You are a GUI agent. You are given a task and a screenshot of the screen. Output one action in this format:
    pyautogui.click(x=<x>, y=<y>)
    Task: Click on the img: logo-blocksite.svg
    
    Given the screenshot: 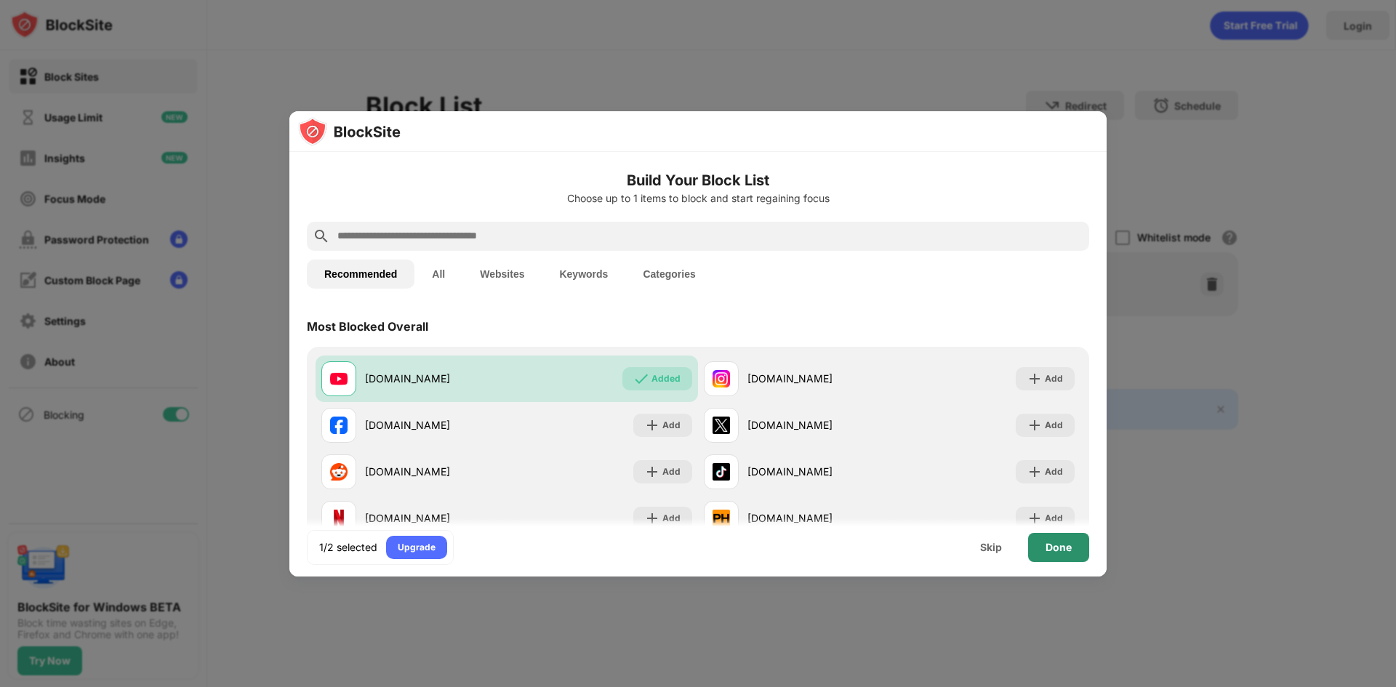 What is the action you would take?
    pyautogui.click(x=349, y=132)
    